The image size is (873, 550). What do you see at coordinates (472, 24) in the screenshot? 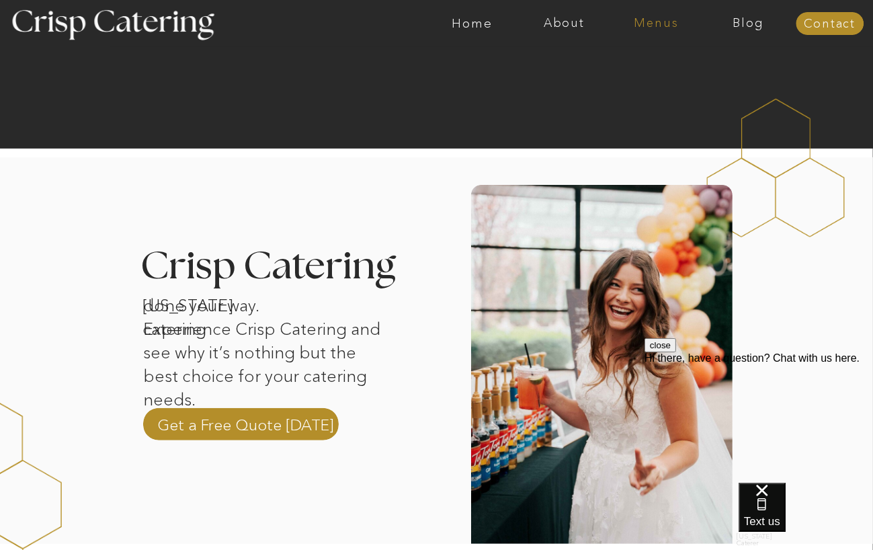
I see `a: Home` at bounding box center [472, 24].